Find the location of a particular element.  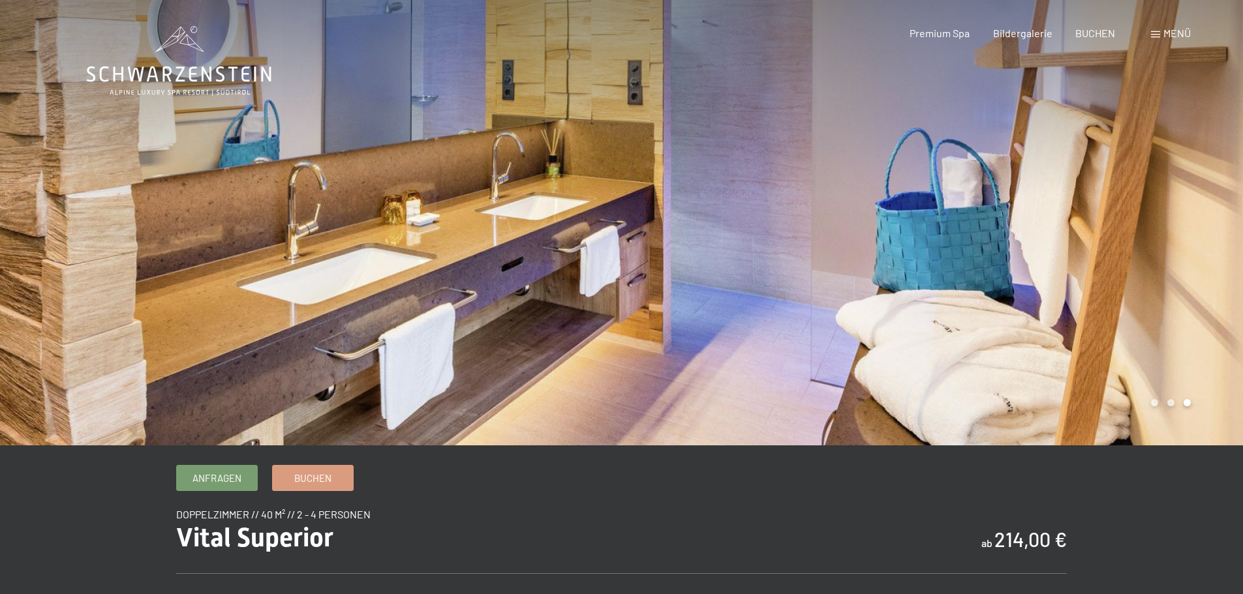

span: Menü is located at coordinates (1177, 33).